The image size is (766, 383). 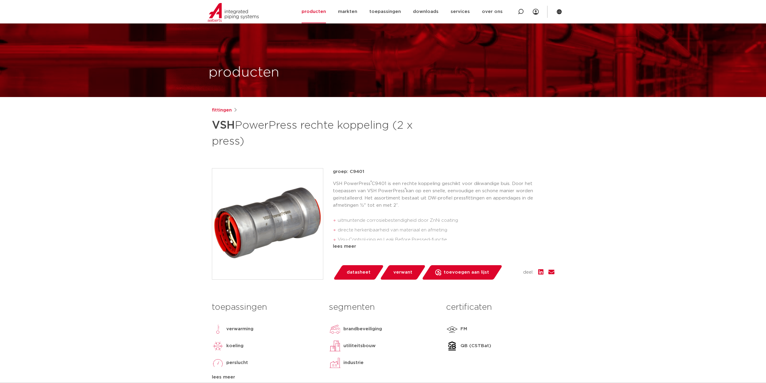 I want to click on span: datasheet, so click(x=359, y=272).